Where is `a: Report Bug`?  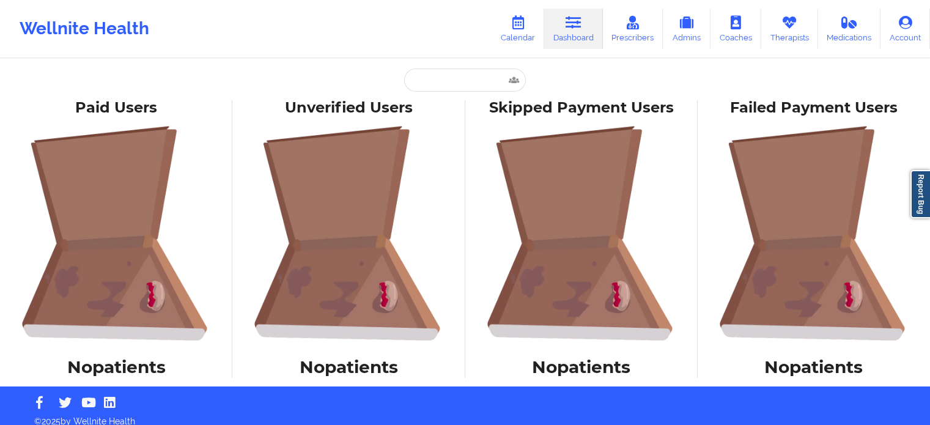
a: Report Bug is located at coordinates (920, 194).